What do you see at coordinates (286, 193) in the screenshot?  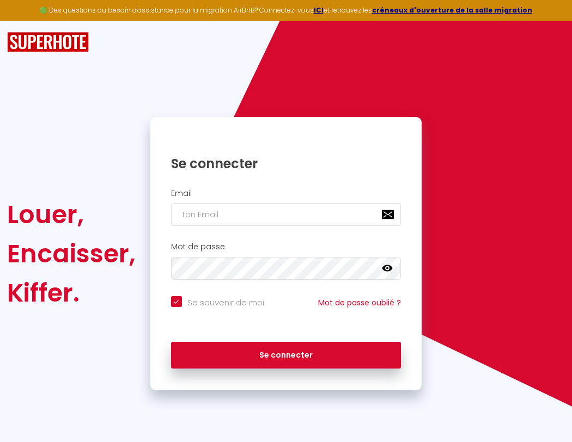 I see `h2: Email` at bounding box center [286, 193].